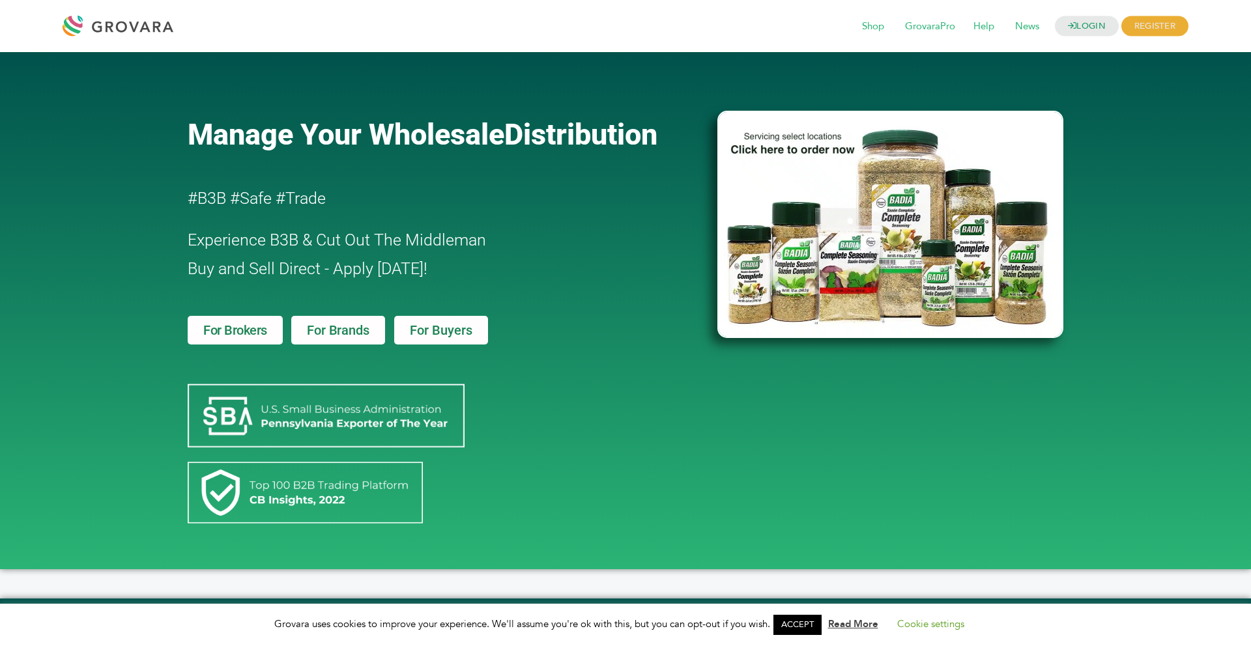 This screenshot has height=646, width=1251. Describe the element at coordinates (984, 27) in the screenshot. I see `span: Help` at that location.